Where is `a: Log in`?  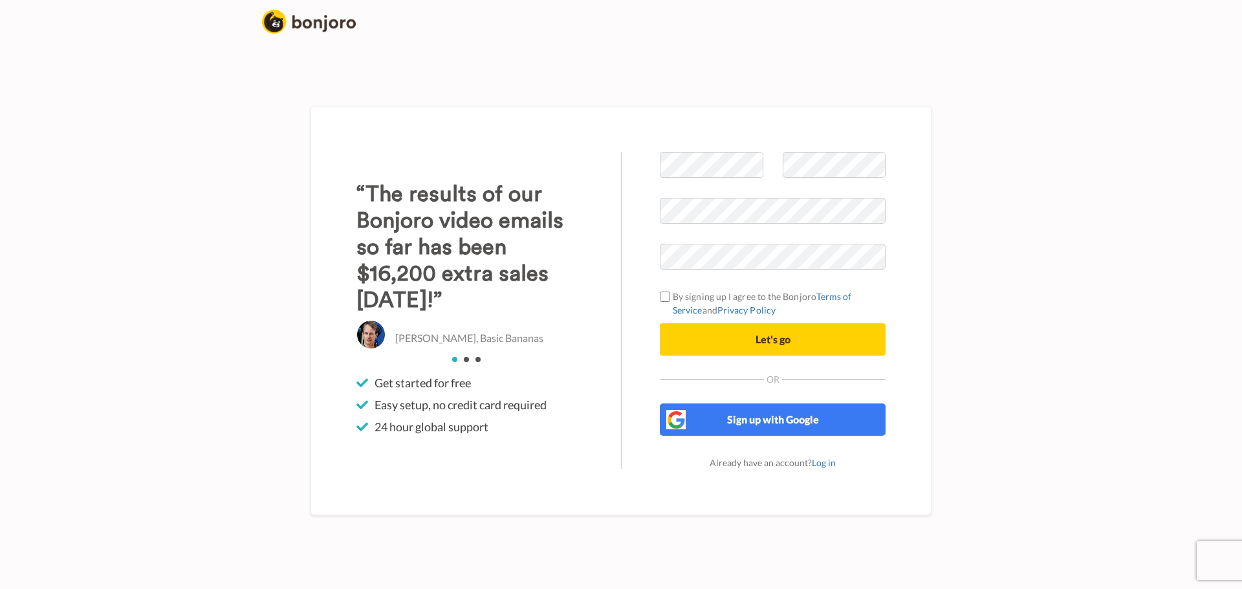 a: Log in is located at coordinates (824, 463).